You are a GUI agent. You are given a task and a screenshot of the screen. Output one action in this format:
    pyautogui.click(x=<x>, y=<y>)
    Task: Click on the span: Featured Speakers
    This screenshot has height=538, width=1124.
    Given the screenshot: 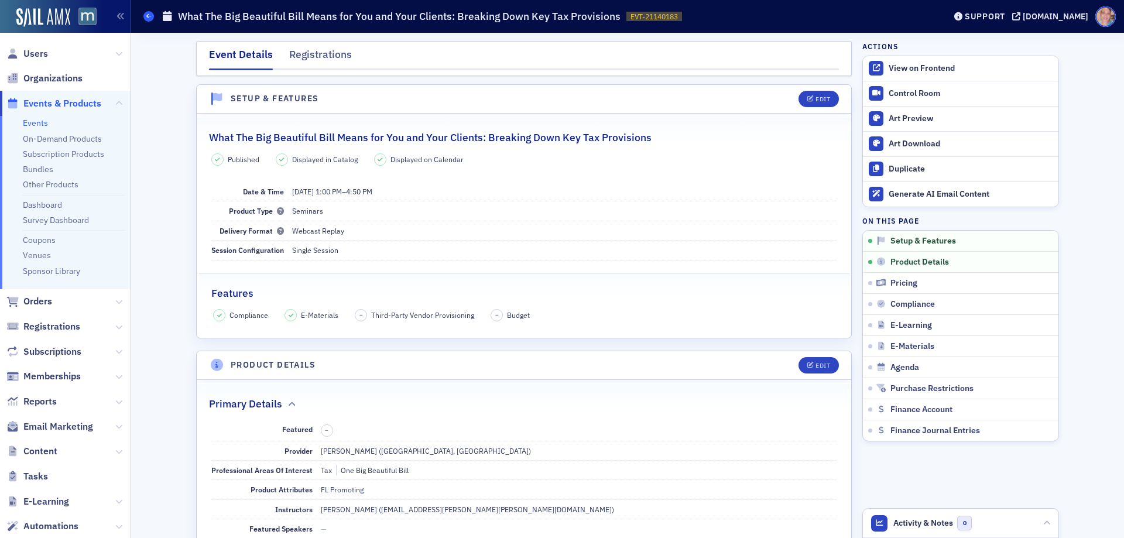 What is the action you would take?
    pyautogui.click(x=281, y=528)
    